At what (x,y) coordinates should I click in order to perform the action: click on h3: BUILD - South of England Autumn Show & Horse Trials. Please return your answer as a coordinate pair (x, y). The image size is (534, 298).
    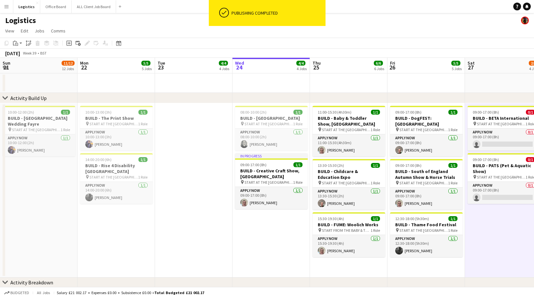
    Looking at the image, I should click on (426, 174).